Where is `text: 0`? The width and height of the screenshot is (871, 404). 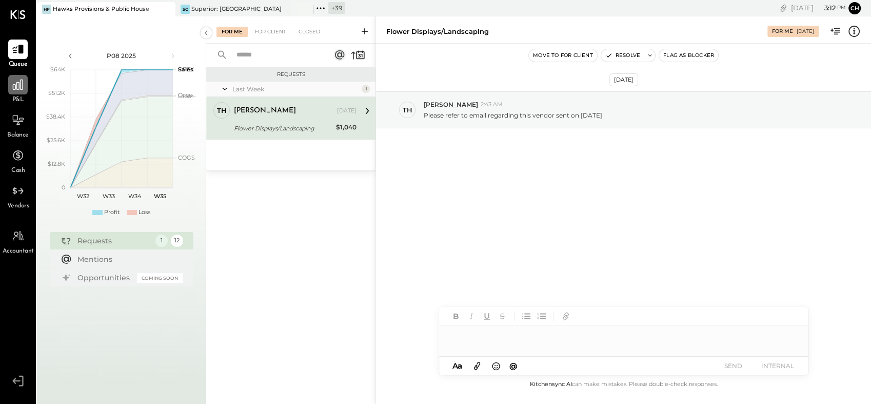
text: 0 is located at coordinates (63, 187).